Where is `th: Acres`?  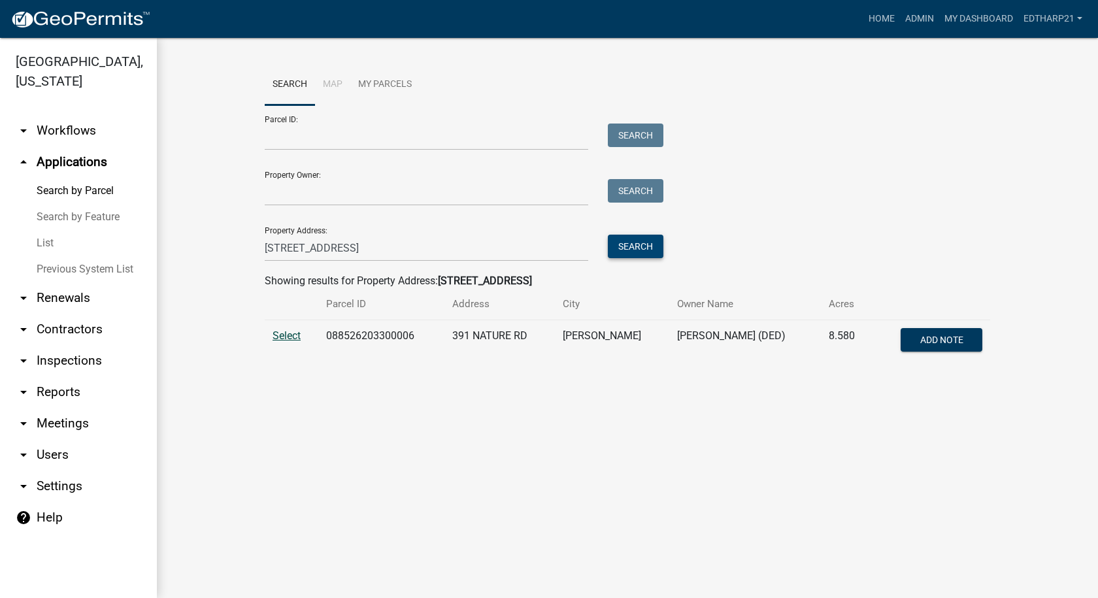
th: Acres is located at coordinates (846, 304).